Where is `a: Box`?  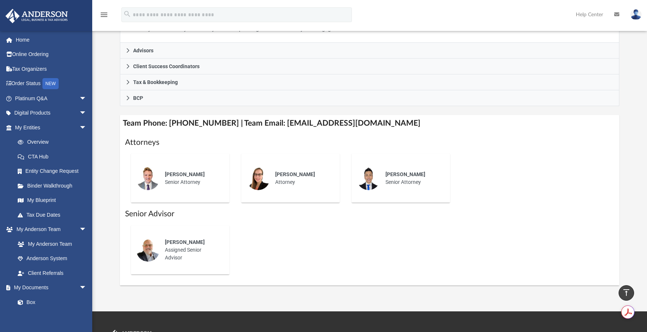 a: Box is located at coordinates (50, 302).